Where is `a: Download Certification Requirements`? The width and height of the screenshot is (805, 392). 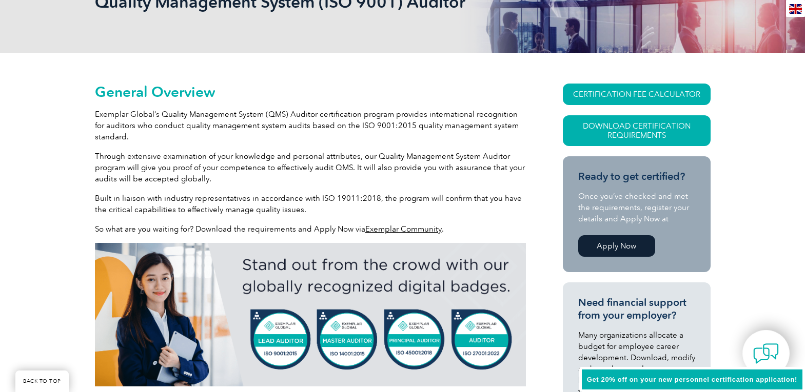 a: Download Certification Requirements is located at coordinates (637, 131).